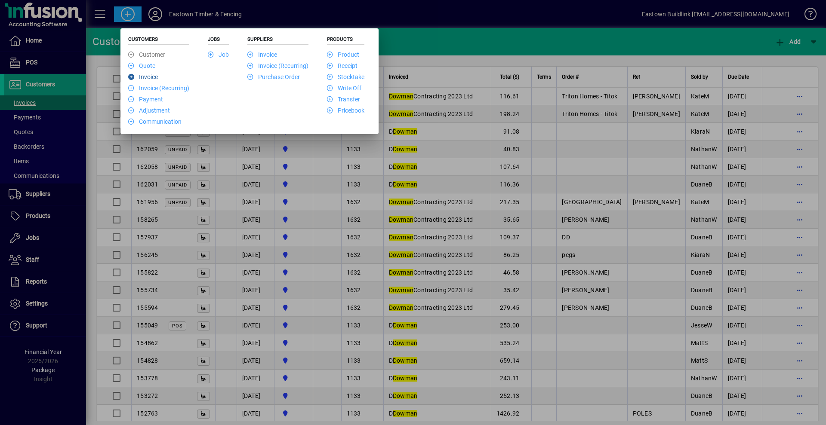 The image size is (826, 425). Describe the element at coordinates (345, 40) in the screenshot. I see `h5: Products` at that location.